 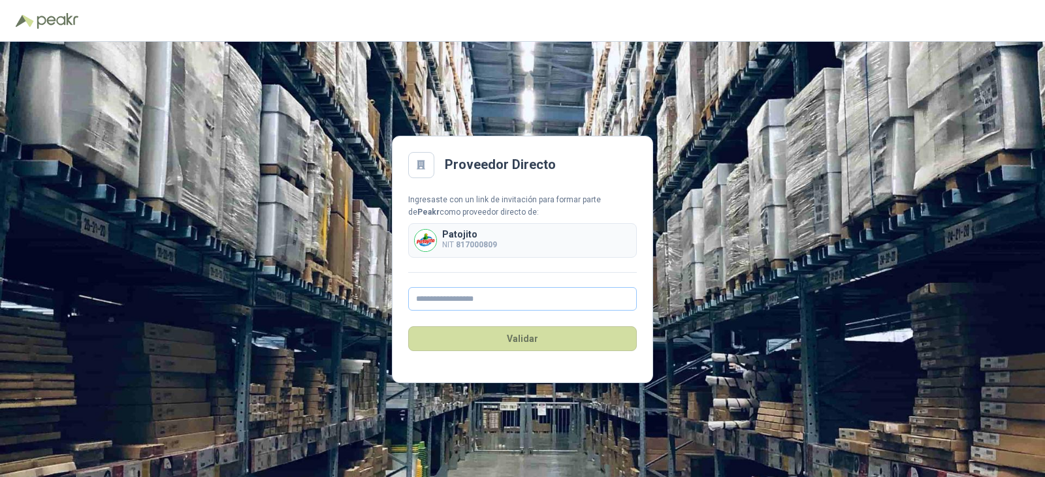 I want to click on img: Logo, so click(x=25, y=21).